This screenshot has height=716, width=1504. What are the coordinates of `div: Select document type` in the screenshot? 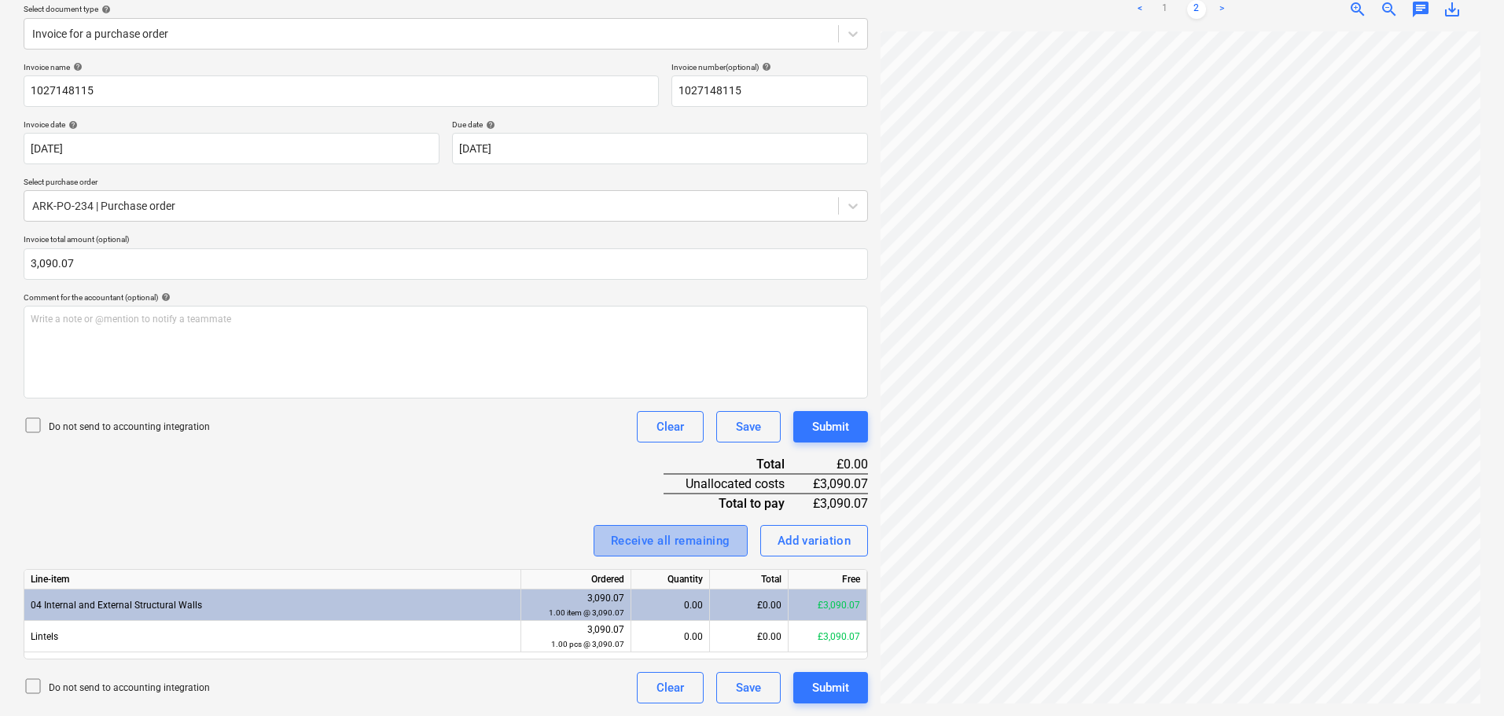 It's located at (446, 9).